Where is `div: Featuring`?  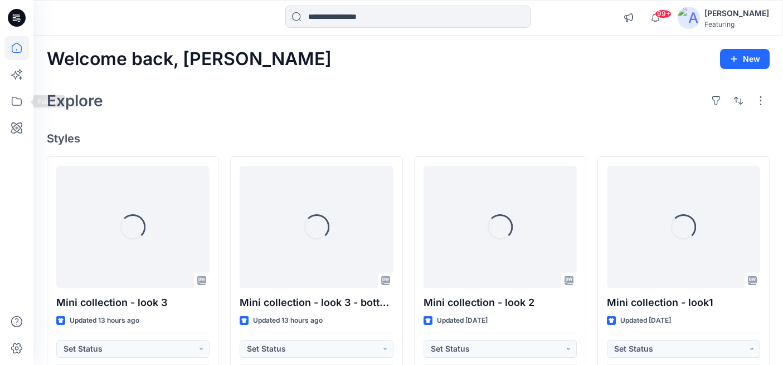
div: Featuring is located at coordinates (736, 24).